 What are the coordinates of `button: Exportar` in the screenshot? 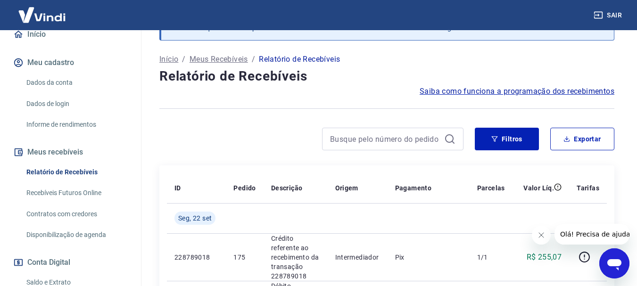 It's located at (583, 139).